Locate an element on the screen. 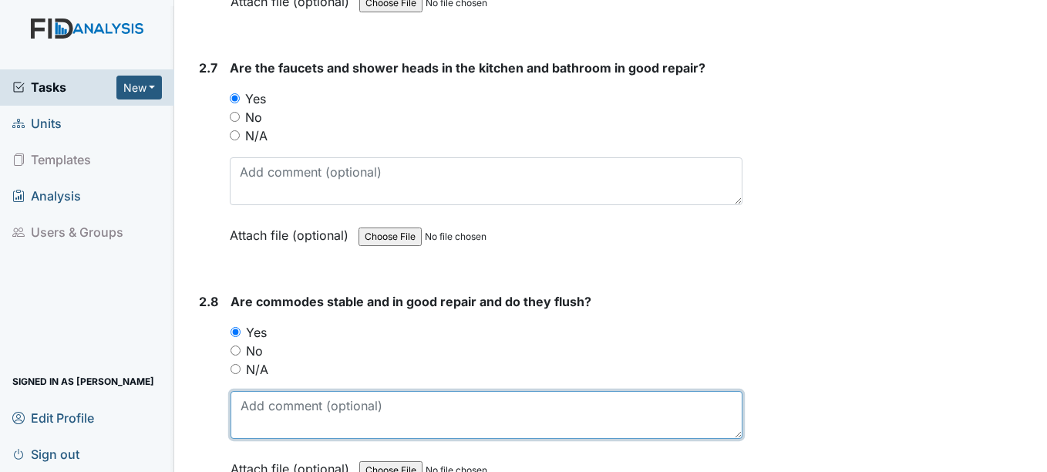 This screenshot has height=472, width=1047. span: Edit Profile is located at coordinates (53, 417).